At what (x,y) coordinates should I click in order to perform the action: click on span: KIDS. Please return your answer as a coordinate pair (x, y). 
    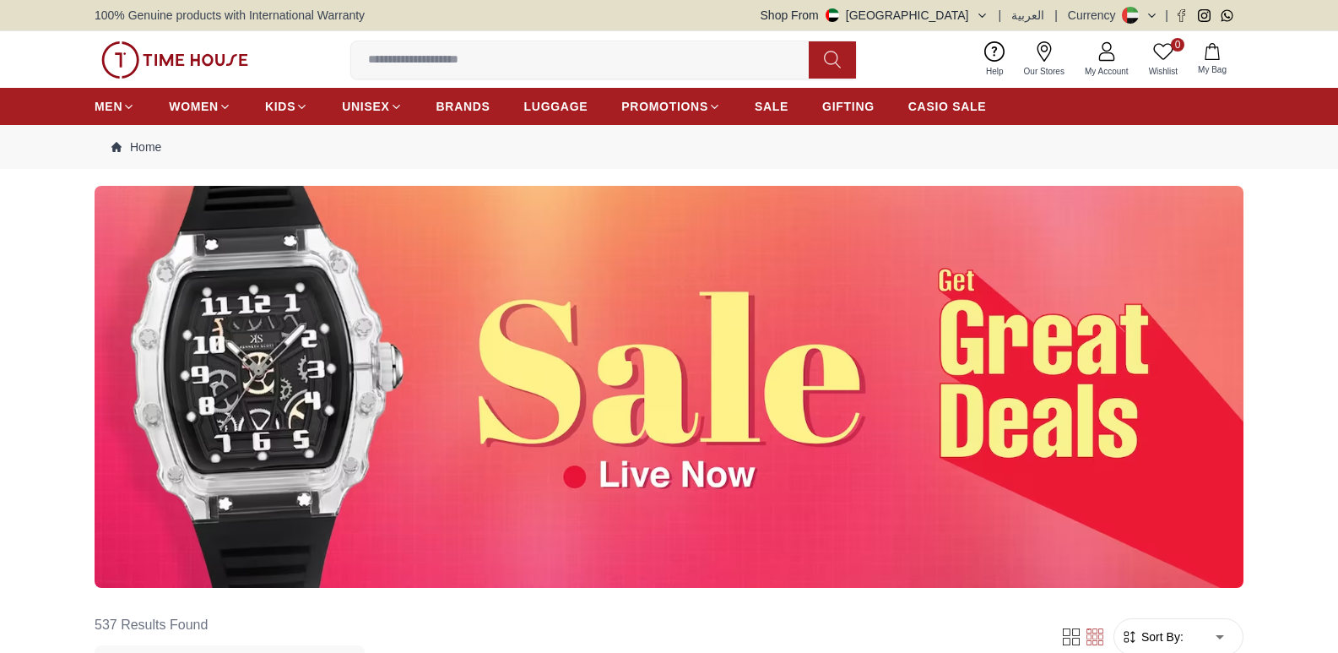
    Looking at the image, I should click on (280, 106).